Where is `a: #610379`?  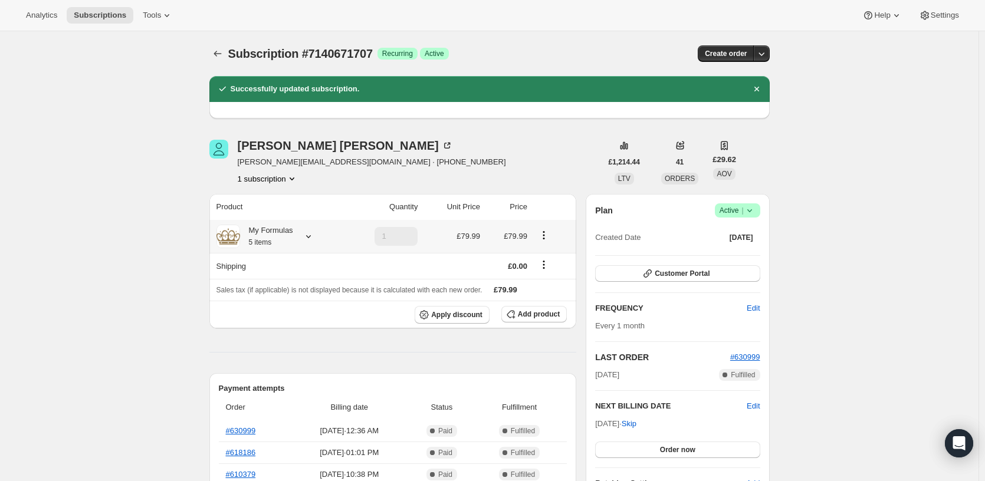
a: #610379 is located at coordinates (241, 474).